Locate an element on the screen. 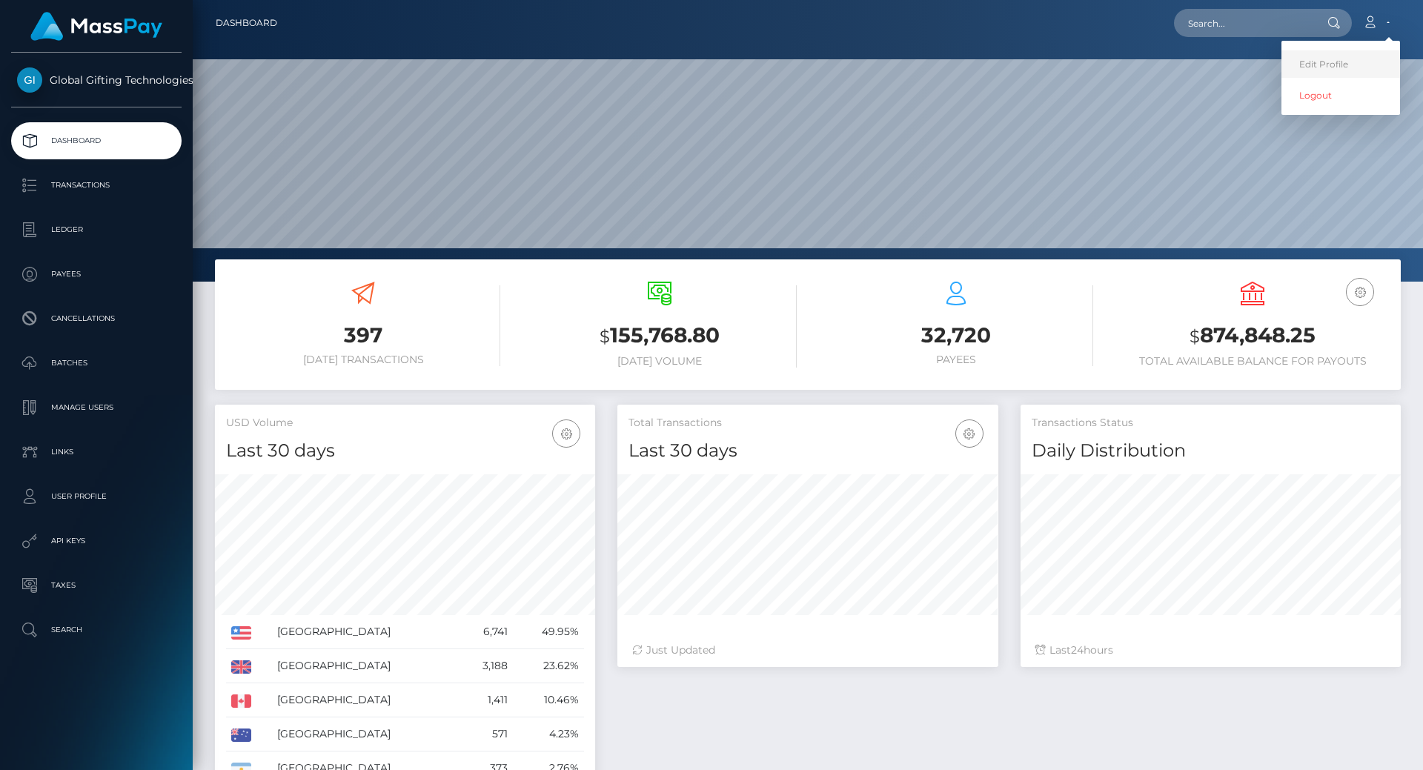 The height and width of the screenshot is (770, 1423). td: 10.46% is located at coordinates (548, 700).